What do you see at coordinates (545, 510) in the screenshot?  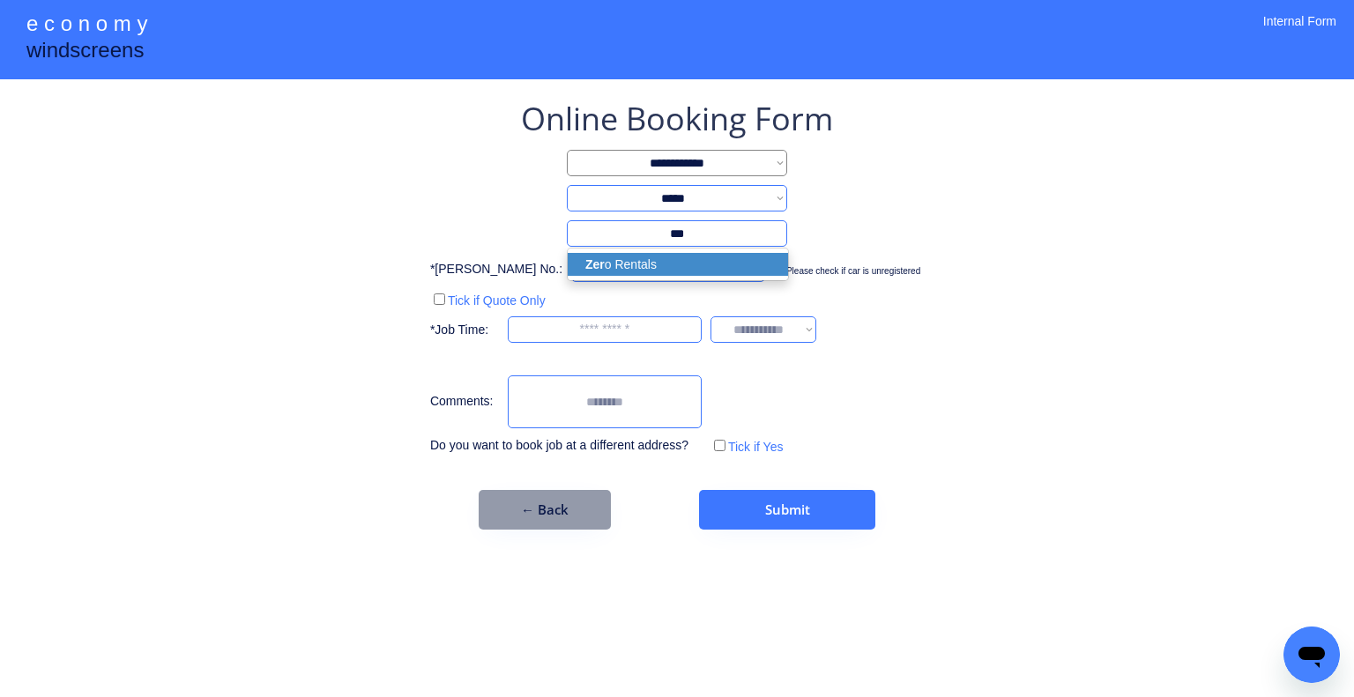 I see `button: ← Back` at bounding box center [545, 510].